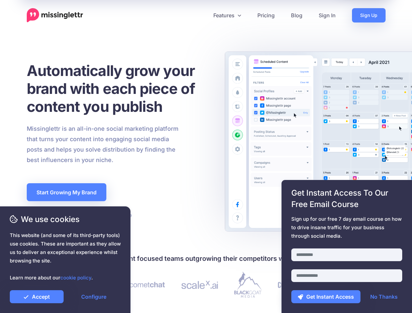 This screenshot has height=313, width=412. Describe the element at coordinates (55, 15) in the screenshot. I see `a: Home` at that location.